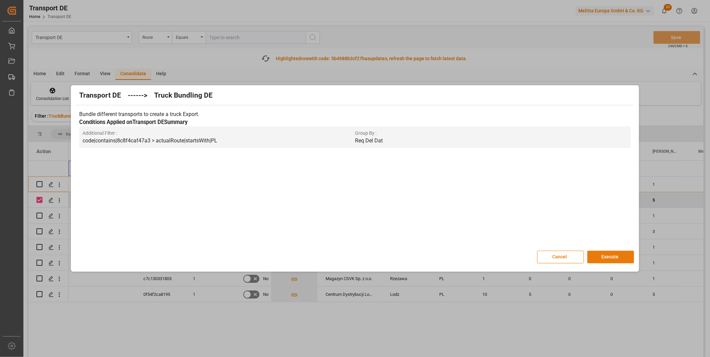 This screenshot has height=357, width=710. Describe the element at coordinates (611, 257) in the screenshot. I see `button: Execute` at that location.